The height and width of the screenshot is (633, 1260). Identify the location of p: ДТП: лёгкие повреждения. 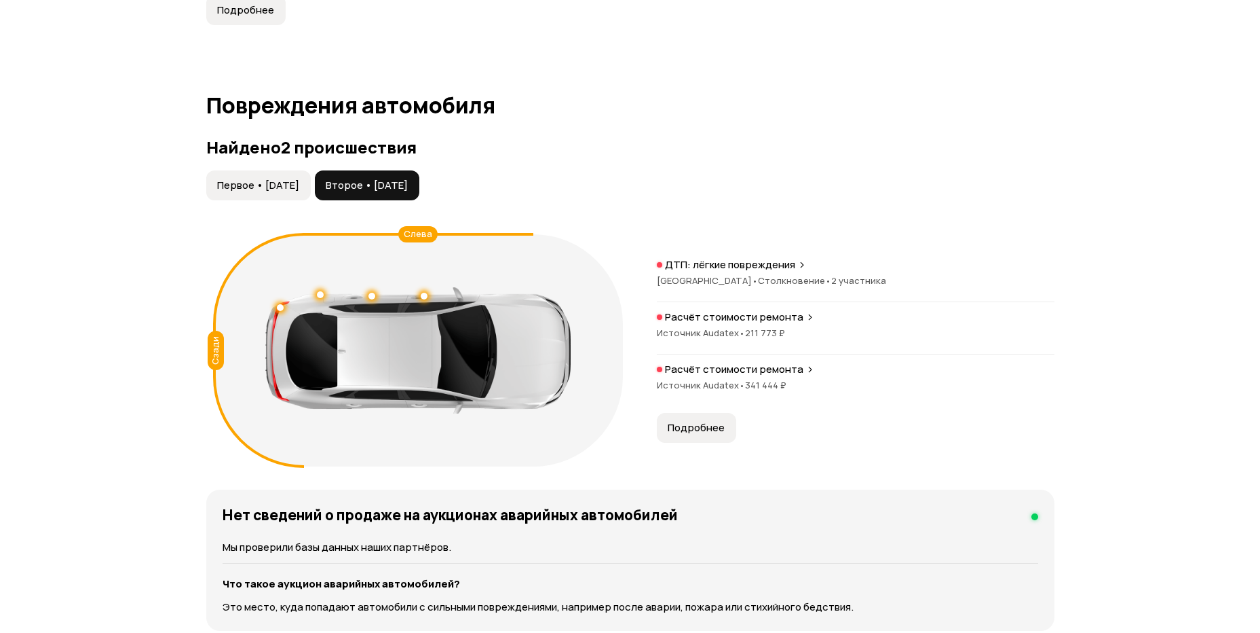
(730, 265).